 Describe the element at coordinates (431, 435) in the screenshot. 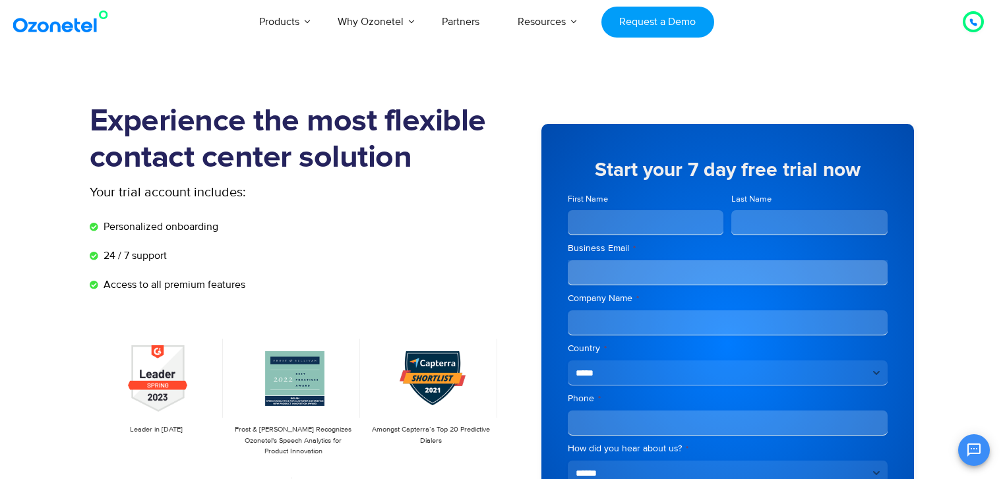

I see `p: Amongst Capterra’s Top 20 Predictive Dialers` at that location.